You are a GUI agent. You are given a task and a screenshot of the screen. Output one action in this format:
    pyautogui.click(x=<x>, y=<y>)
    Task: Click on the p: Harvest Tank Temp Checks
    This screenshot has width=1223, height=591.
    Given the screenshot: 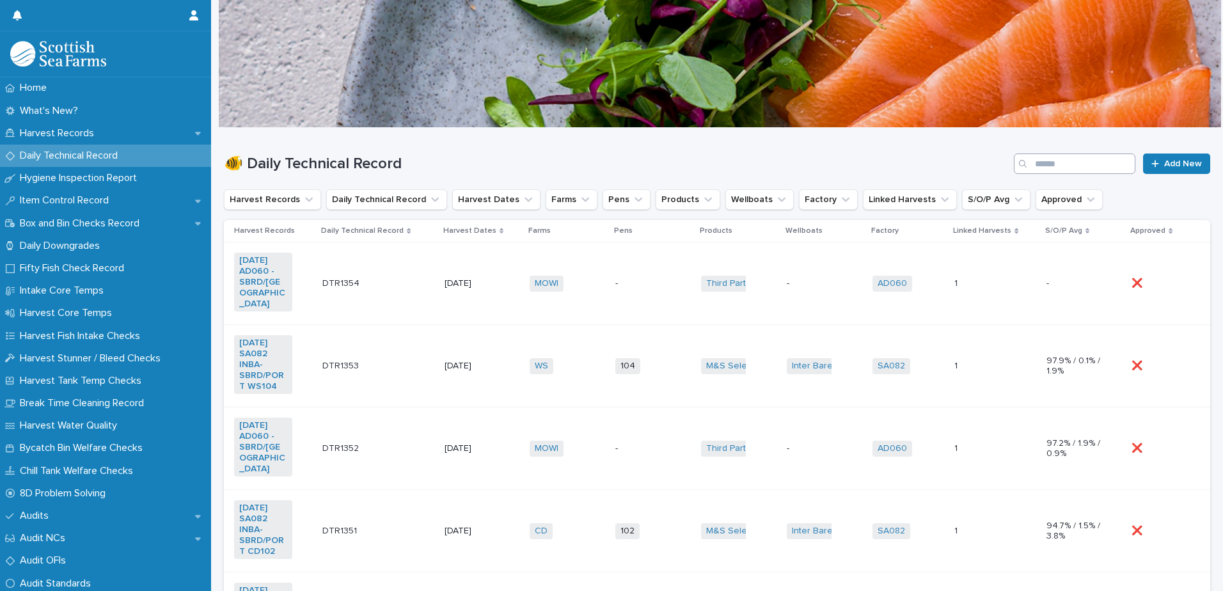 What is the action you would take?
    pyautogui.click(x=83, y=380)
    